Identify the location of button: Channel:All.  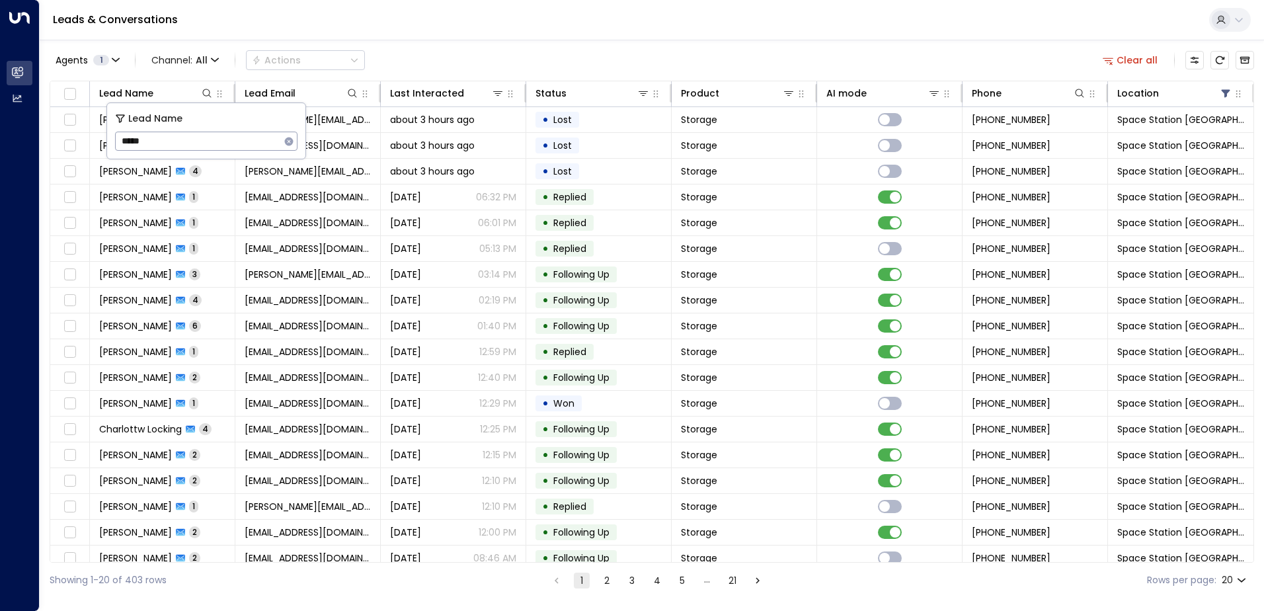
(185, 60).